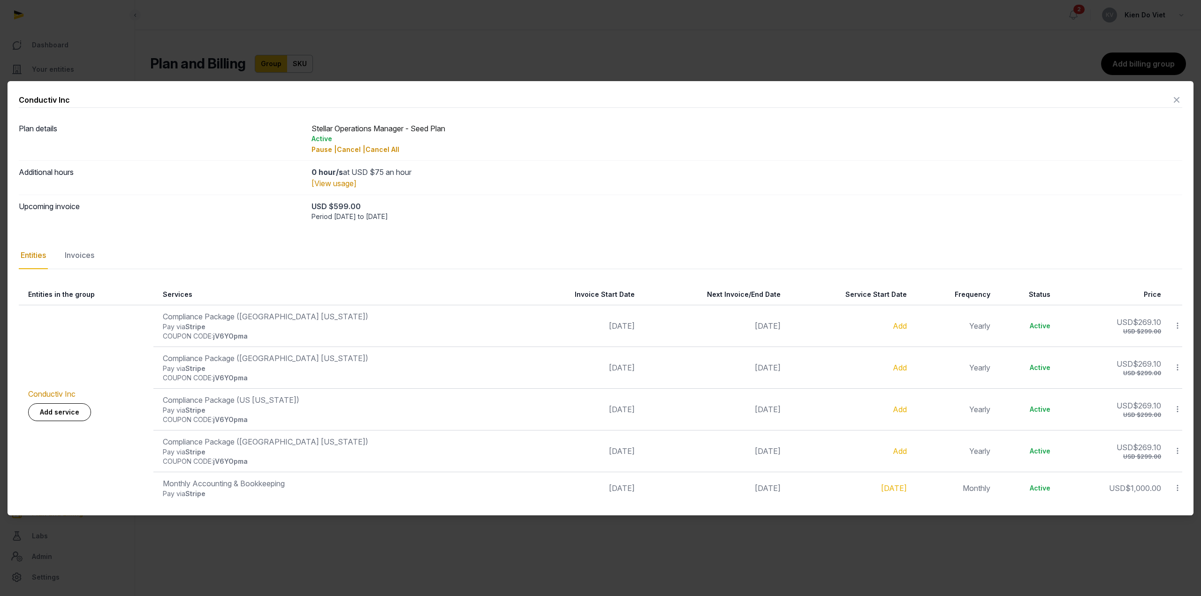 The image size is (1201, 596). What do you see at coordinates (1111, 295) in the screenshot?
I see `th: Price` at bounding box center [1111, 295].